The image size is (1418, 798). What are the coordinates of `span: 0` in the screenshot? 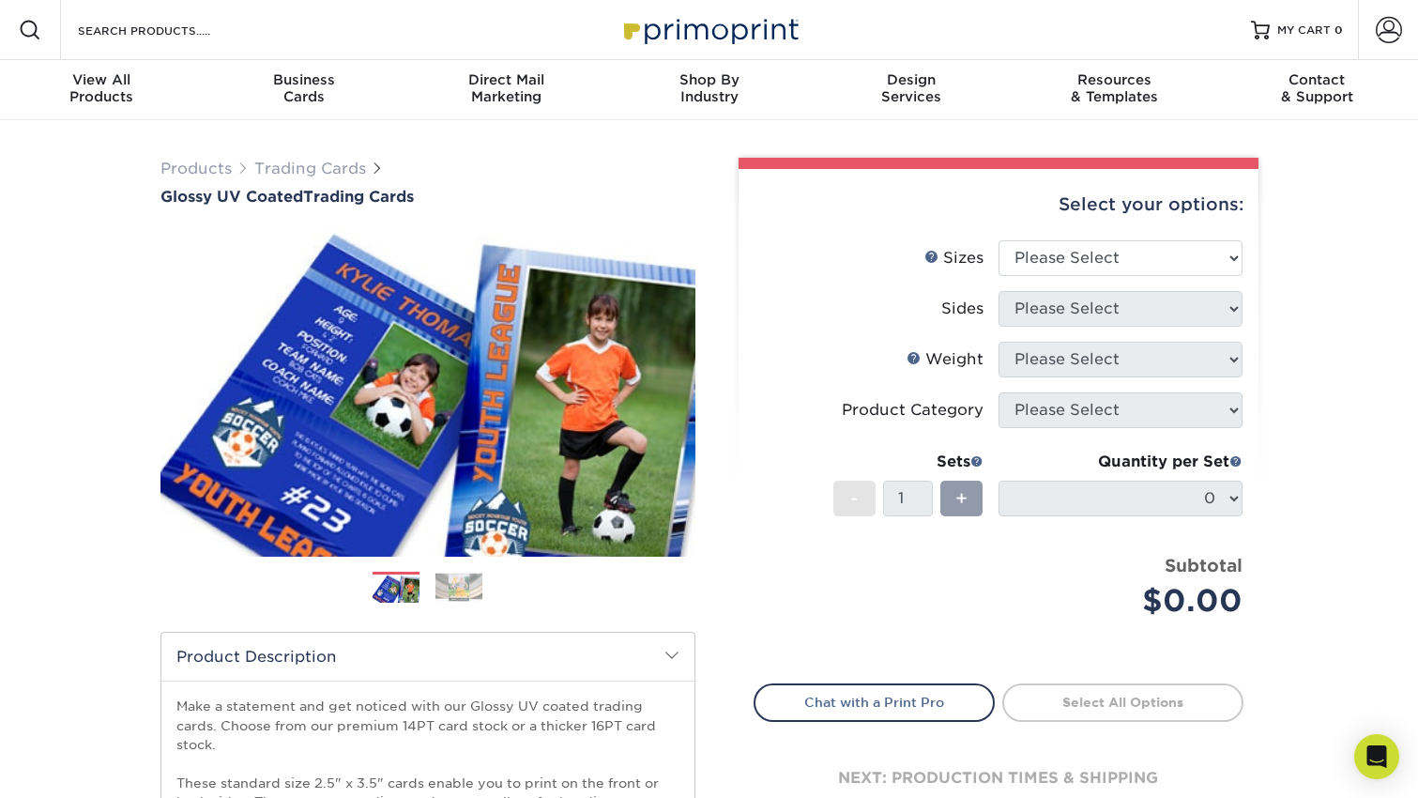 It's located at (1338, 30).